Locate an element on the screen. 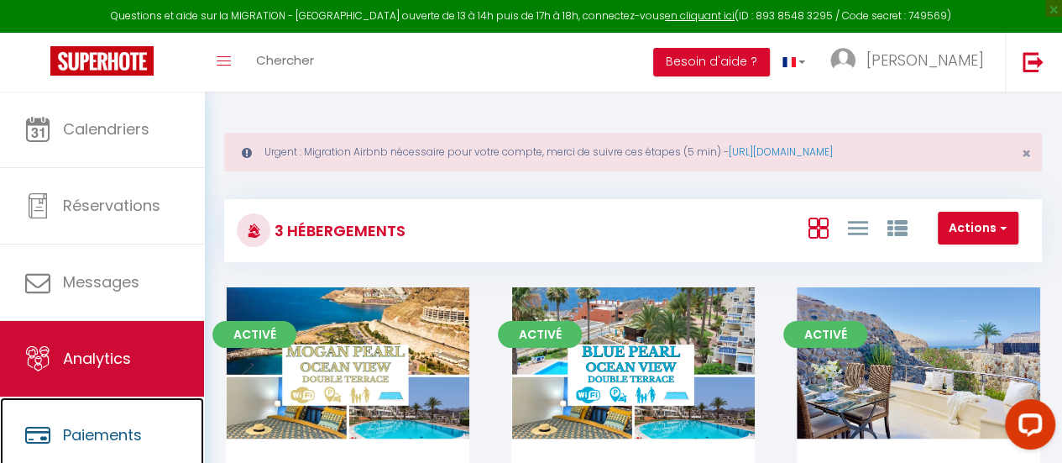 The height and width of the screenshot is (463, 1062). a: Vue par Groupe is located at coordinates (897, 227).